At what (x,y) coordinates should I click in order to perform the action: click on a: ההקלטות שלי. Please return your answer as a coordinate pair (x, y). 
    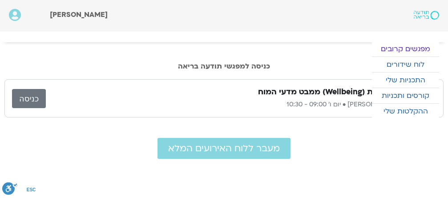
    Looking at the image, I should click on (406, 111).